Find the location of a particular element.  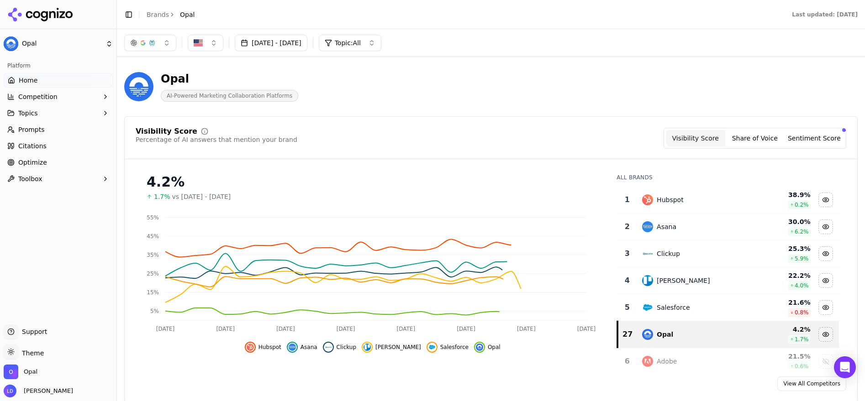

span: 1.7% is located at coordinates (162, 197).